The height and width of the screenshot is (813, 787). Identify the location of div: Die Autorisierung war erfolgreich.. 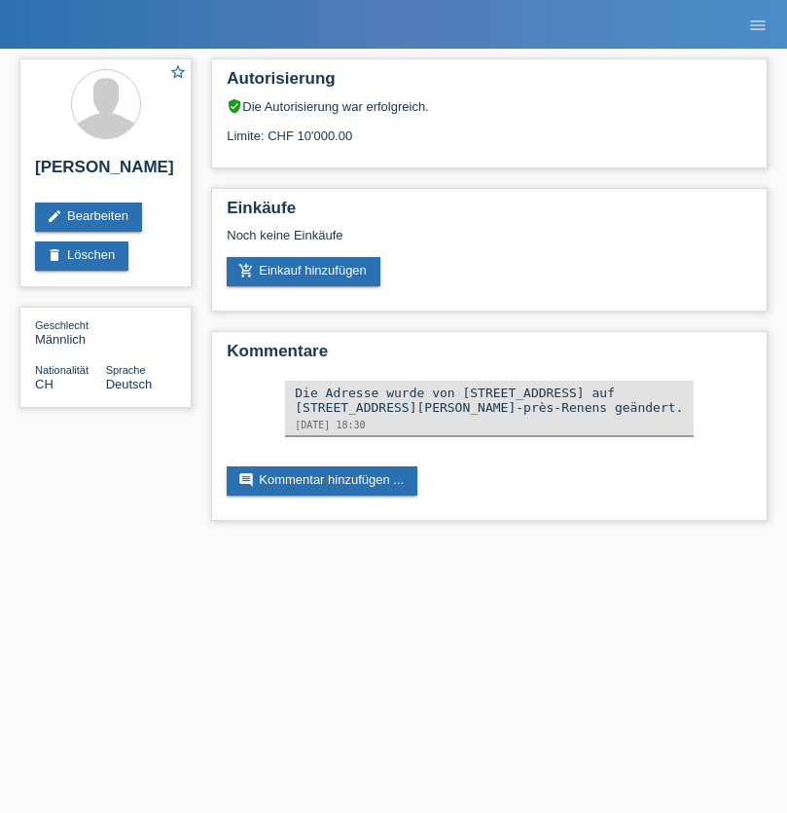
(490, 106).